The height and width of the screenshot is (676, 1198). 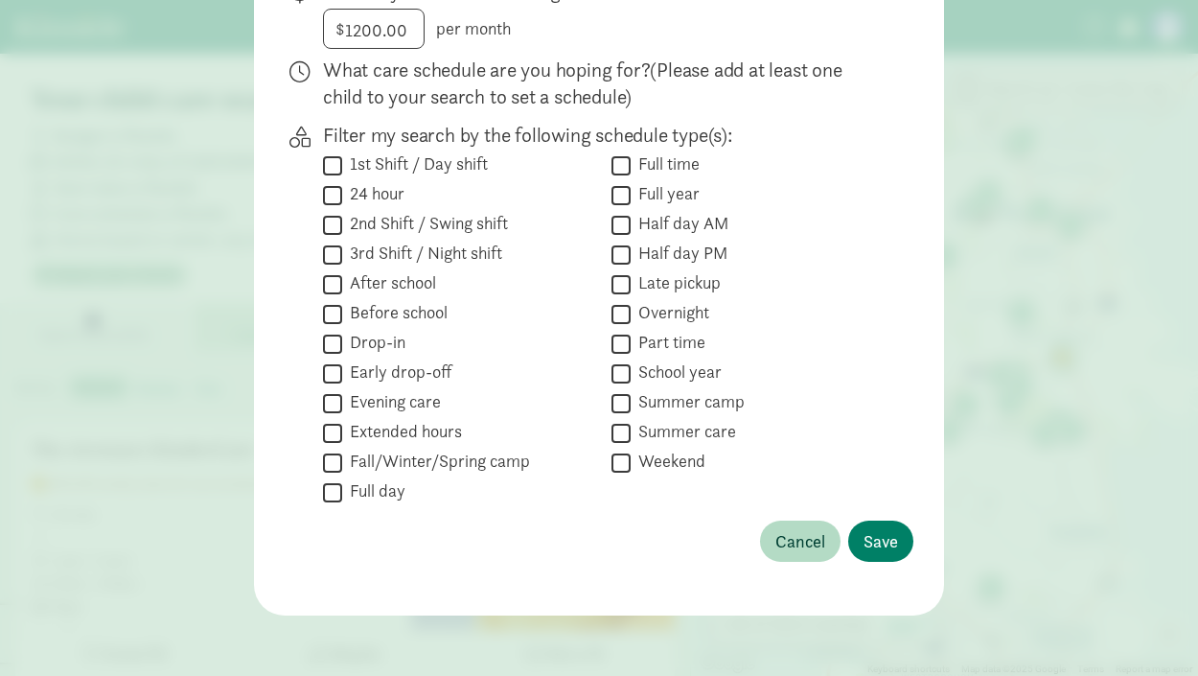 What do you see at coordinates (670, 312) in the screenshot?
I see `label: Overnight` at bounding box center [670, 312].